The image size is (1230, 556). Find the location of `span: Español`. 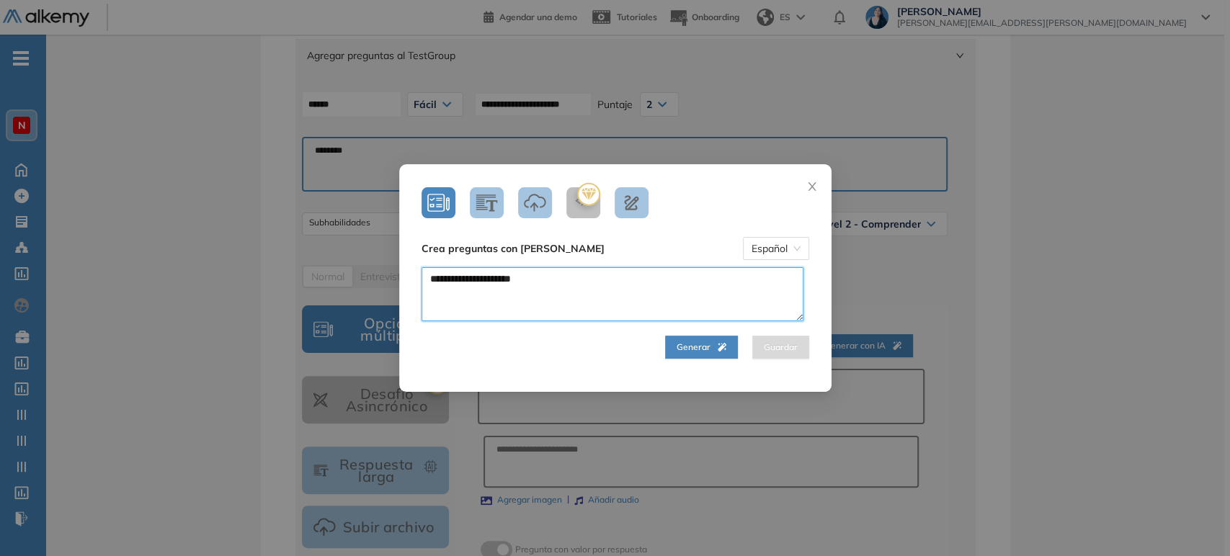

span: Español is located at coordinates (776, 249).